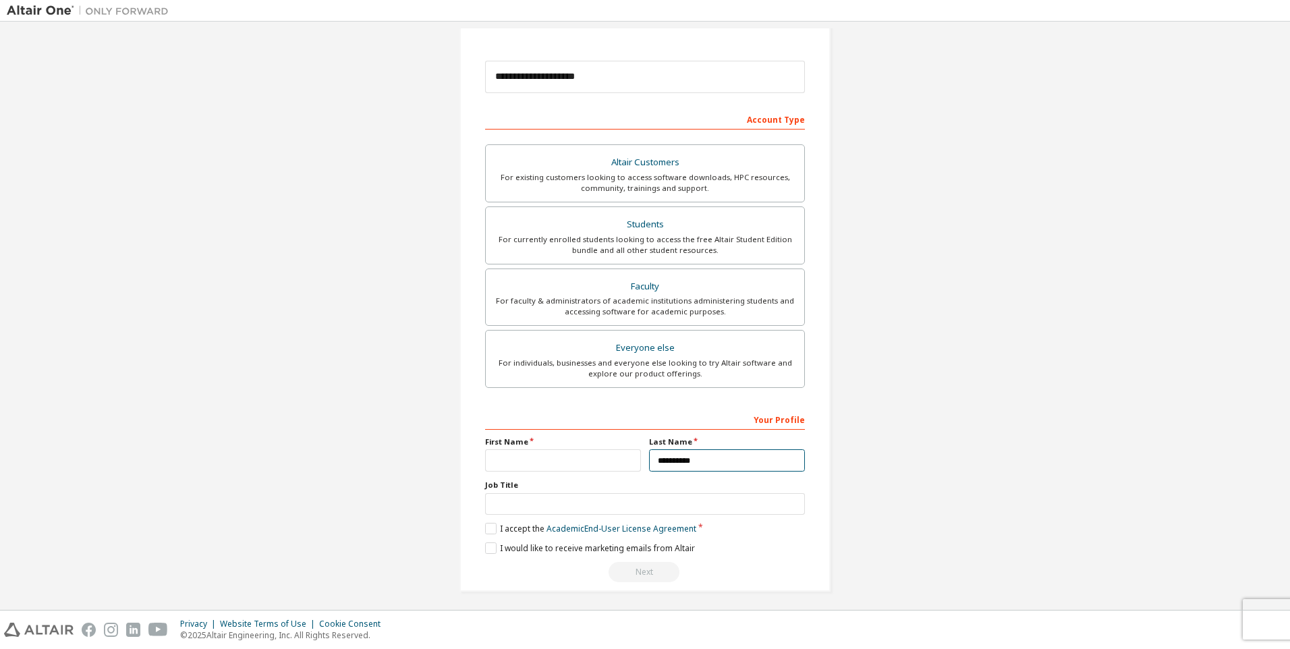 This screenshot has height=649, width=1290. What do you see at coordinates (645, 306) in the screenshot?
I see `div: For faculty & administrators of academic institutions administering students and accessing softwa...` at bounding box center [645, 306].